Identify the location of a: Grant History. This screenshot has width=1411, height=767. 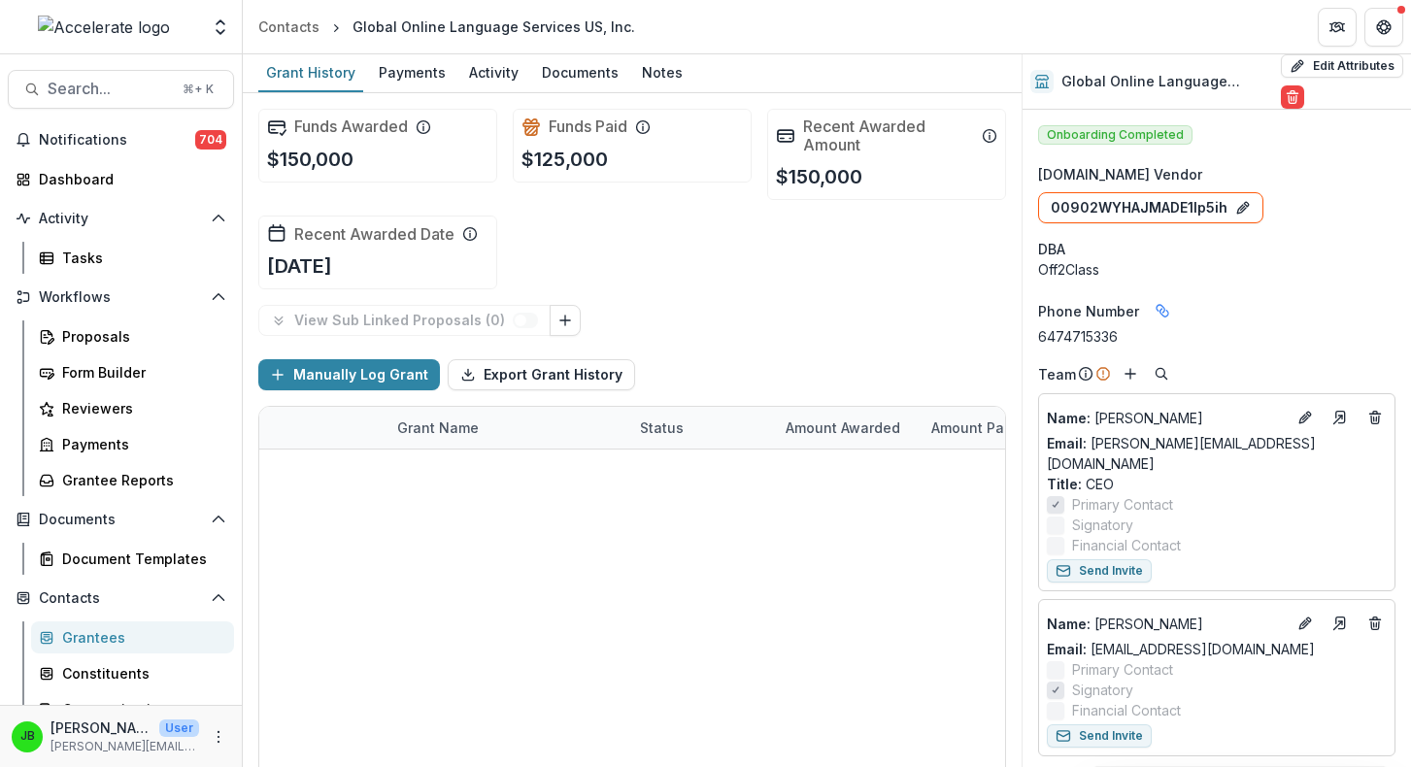
(311, 73).